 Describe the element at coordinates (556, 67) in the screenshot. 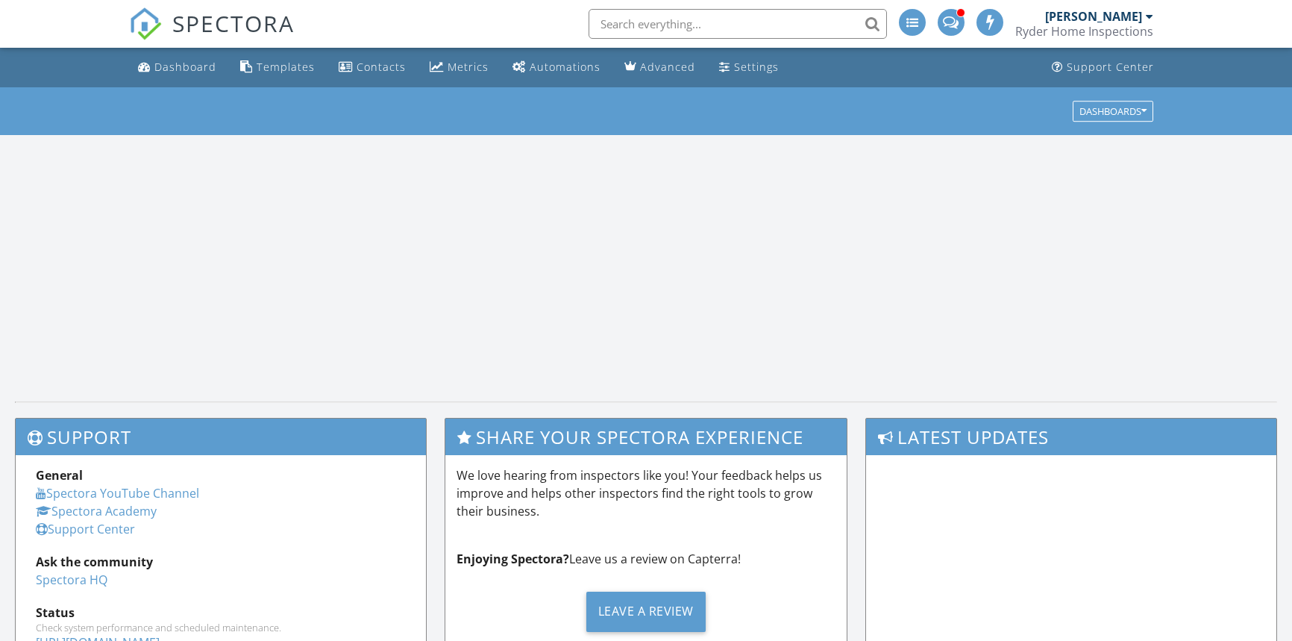

I see `a: Automations (Advanced)` at that location.